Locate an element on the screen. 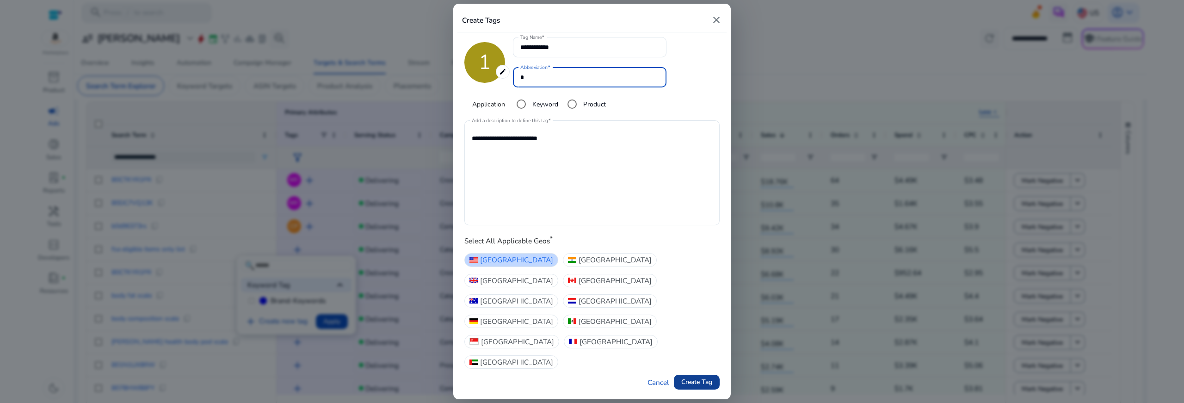  label: Product is located at coordinates (593, 104).